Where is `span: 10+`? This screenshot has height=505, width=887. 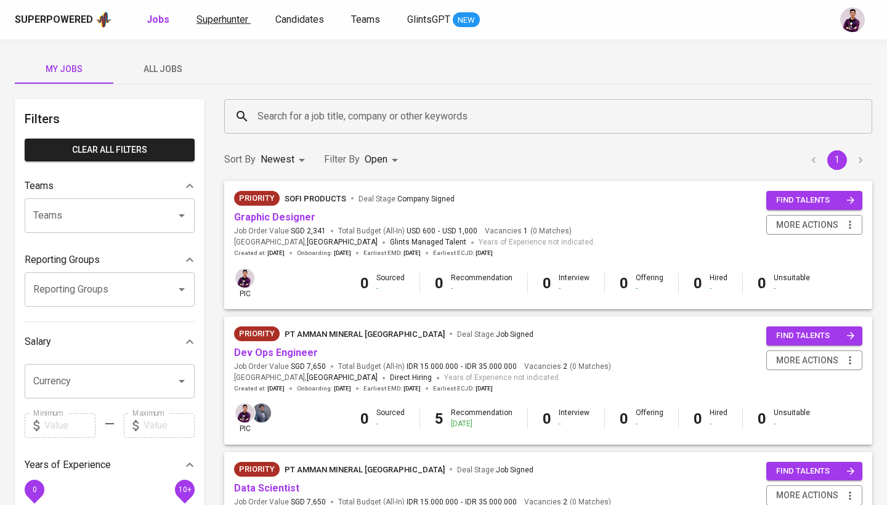 span: 10+ is located at coordinates (184, 489).